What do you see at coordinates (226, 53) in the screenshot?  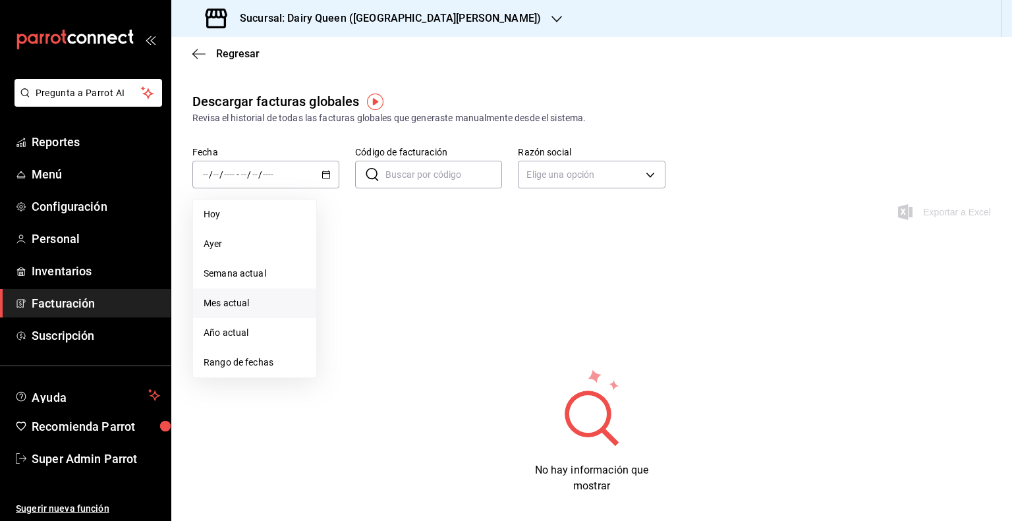 I see `button: Regresar` at bounding box center [226, 53].